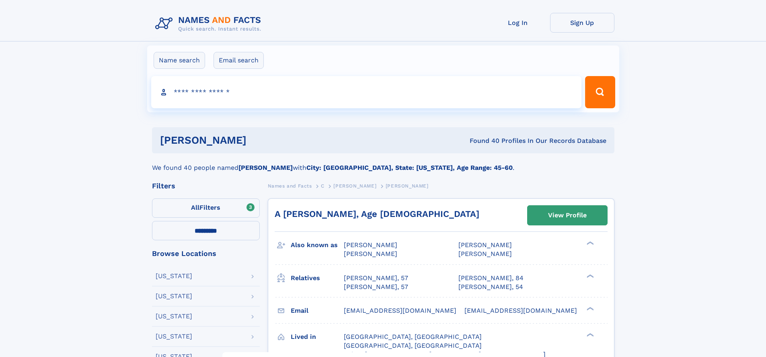 This screenshot has width=766, height=357. What do you see at coordinates (322, 186) in the screenshot?
I see `span: C` at bounding box center [322, 186].